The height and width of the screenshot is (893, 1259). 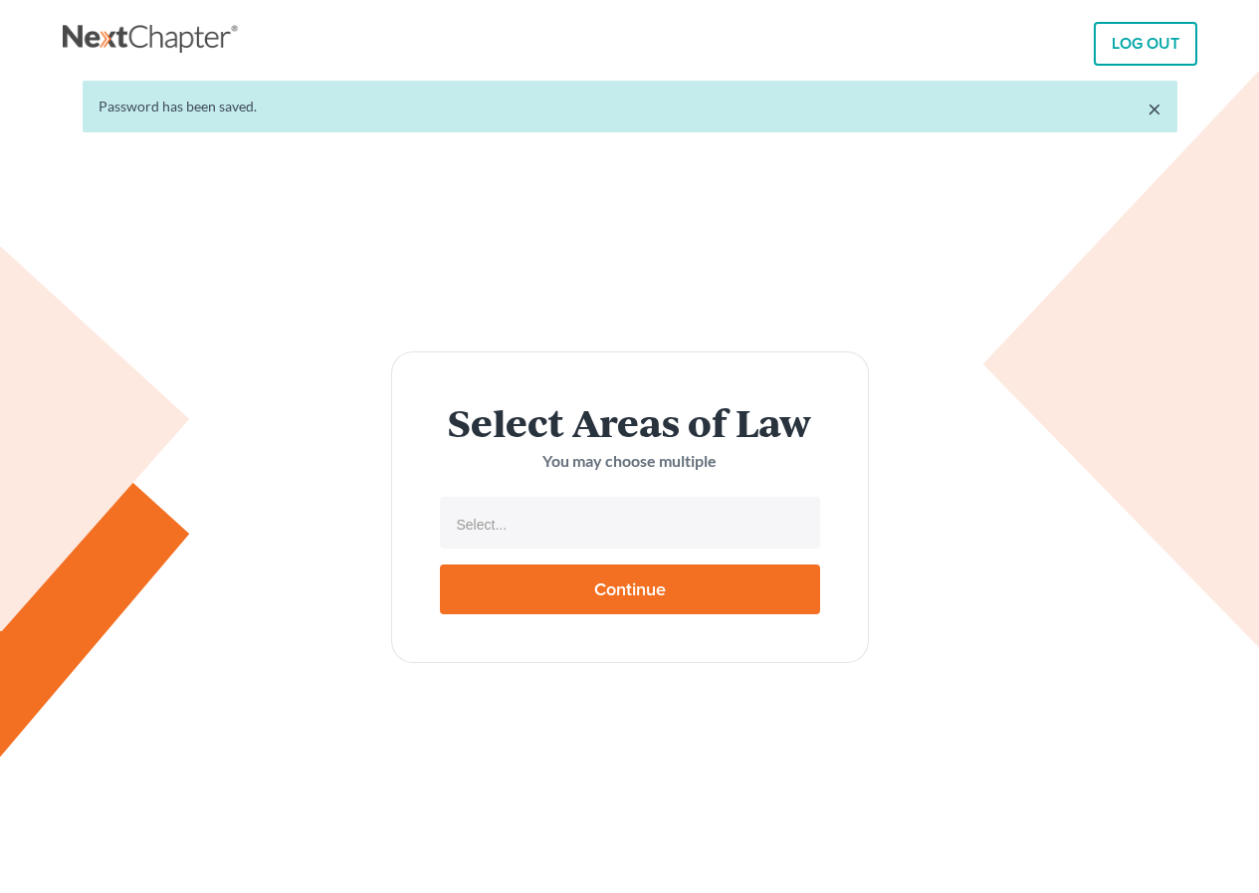 I want to click on div: Password has been saved., so click(x=630, y=107).